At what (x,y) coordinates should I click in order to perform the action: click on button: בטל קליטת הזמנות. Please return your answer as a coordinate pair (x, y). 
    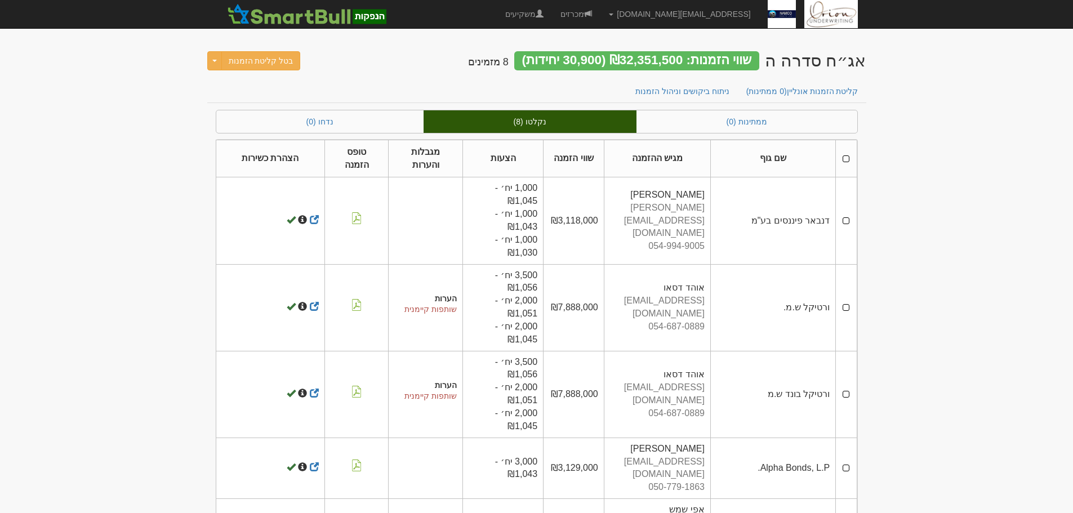
    Looking at the image, I should click on (261, 61).